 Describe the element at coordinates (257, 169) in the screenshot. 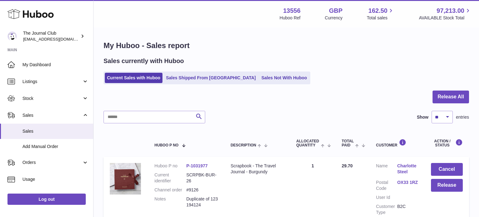

I see `div: Scrapbook - The Travel Journal - Burgundy` at that location.